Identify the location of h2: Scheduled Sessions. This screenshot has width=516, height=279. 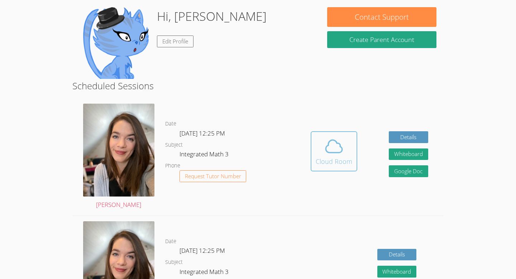
(258, 86).